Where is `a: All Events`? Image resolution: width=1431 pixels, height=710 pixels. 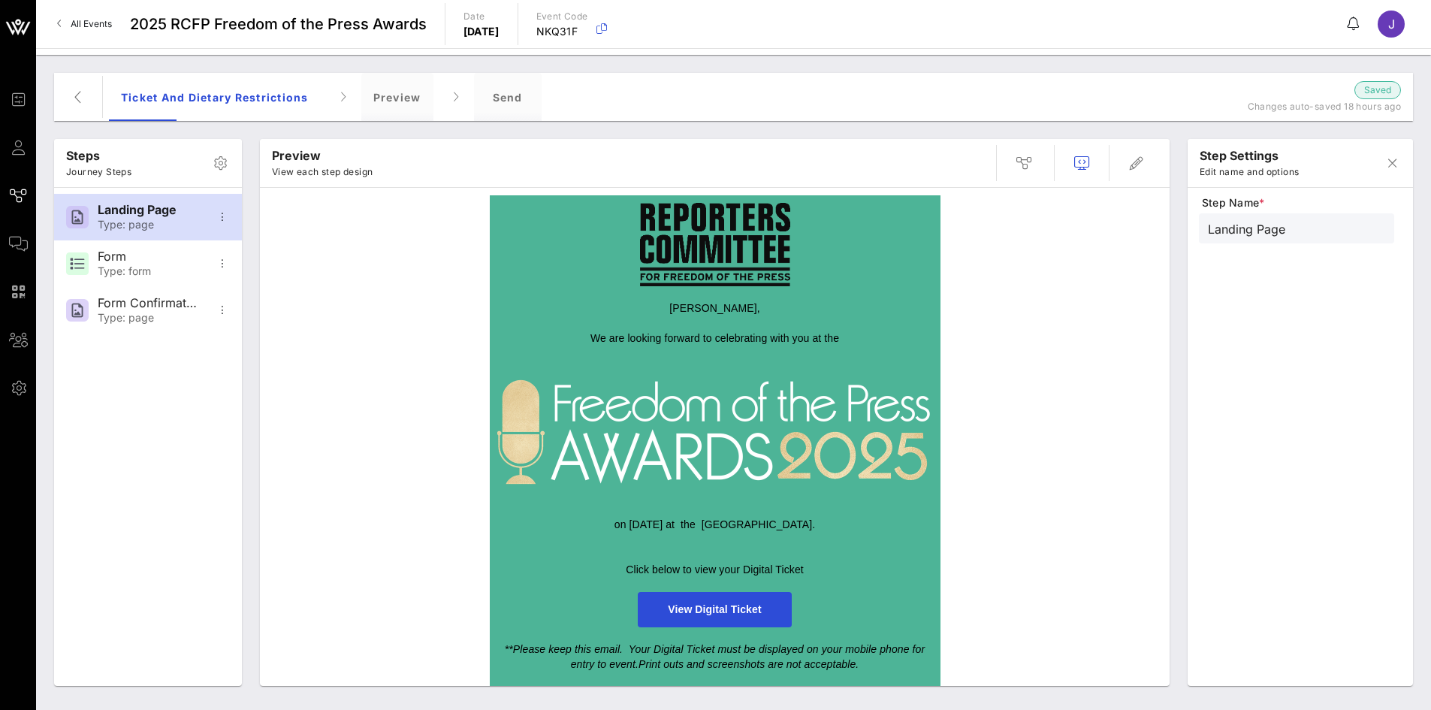 a: All Events is located at coordinates (84, 24).